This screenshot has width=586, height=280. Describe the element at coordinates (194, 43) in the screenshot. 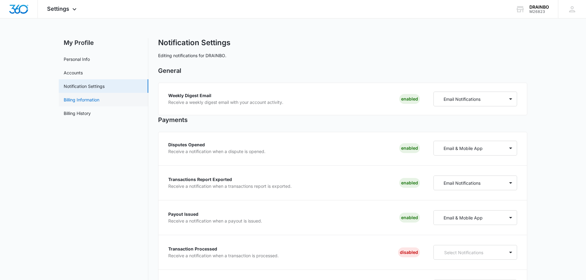

I see `h1: Notification Settings` at that location.